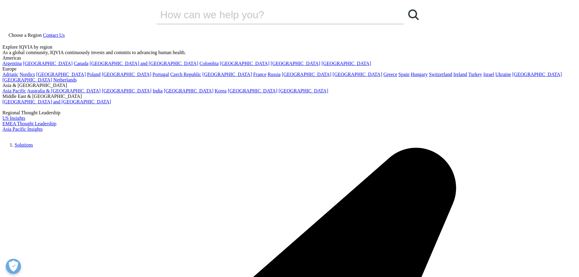  I want to click on a: Contact Us, so click(54, 35).